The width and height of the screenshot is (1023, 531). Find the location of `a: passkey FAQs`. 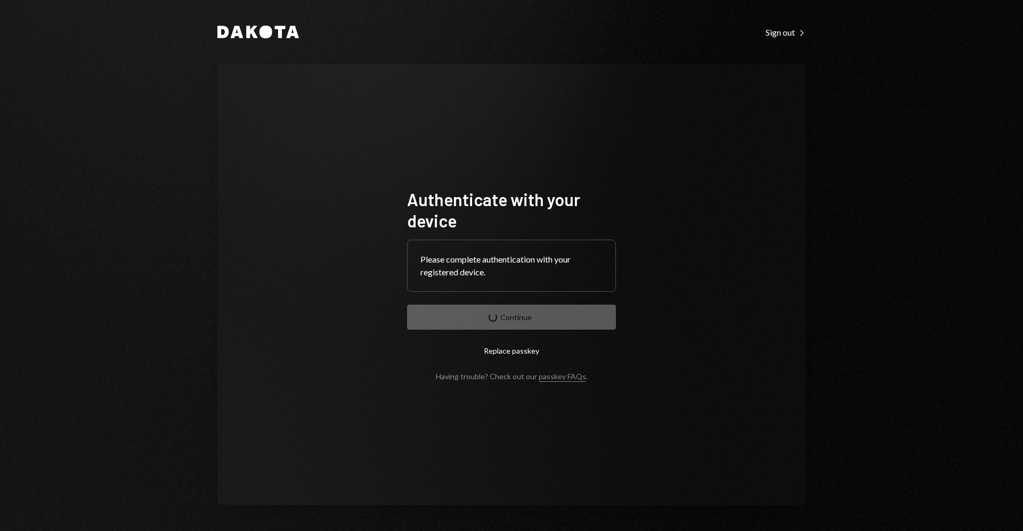

a: passkey FAQs is located at coordinates (562, 377).